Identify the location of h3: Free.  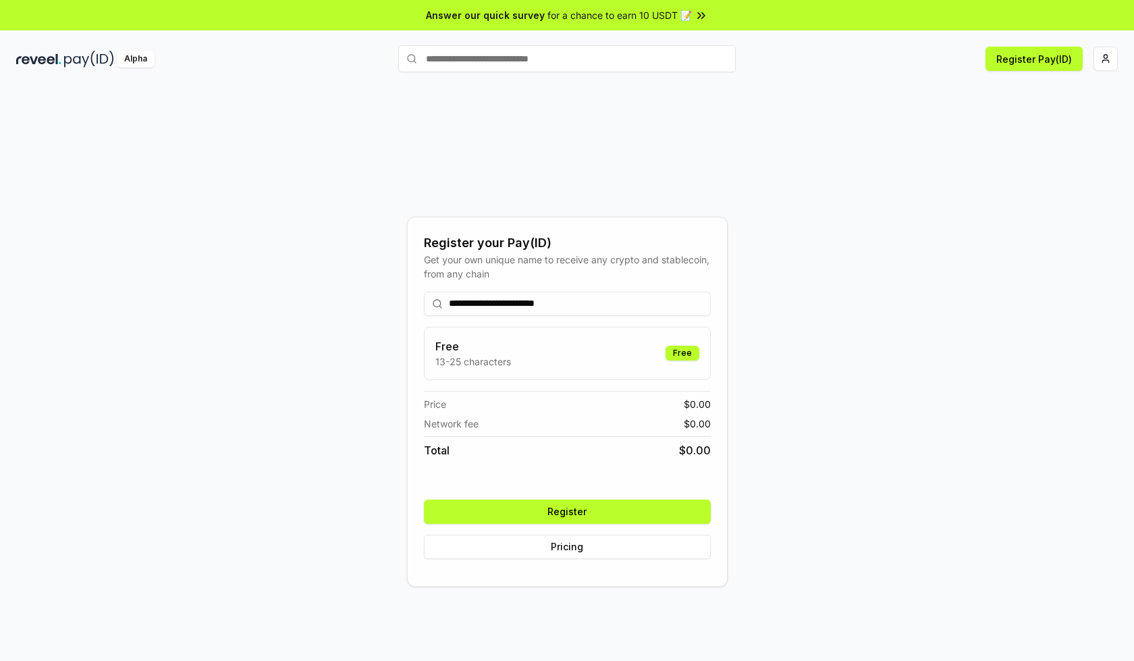
(473, 346).